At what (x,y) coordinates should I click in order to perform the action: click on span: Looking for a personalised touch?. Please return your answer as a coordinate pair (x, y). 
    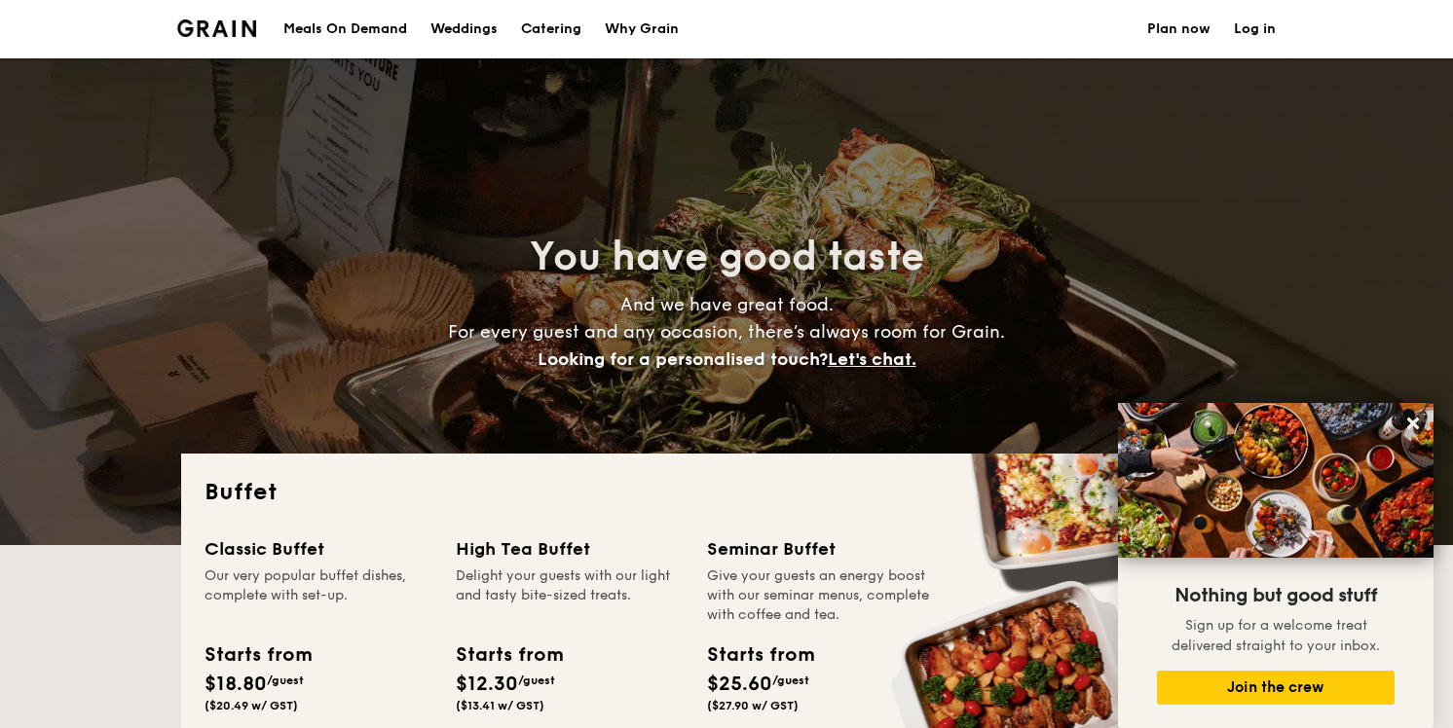
    Looking at the image, I should click on (683, 359).